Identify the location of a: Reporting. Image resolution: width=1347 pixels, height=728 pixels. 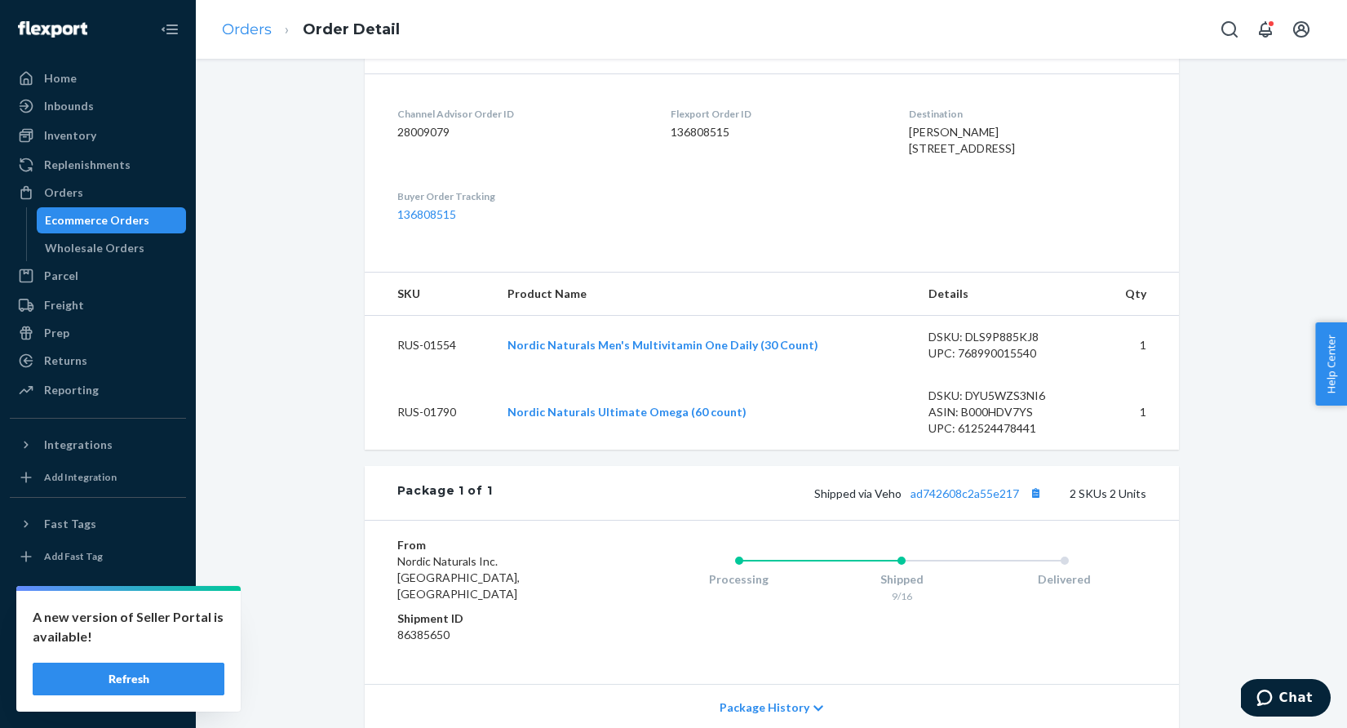
(98, 390).